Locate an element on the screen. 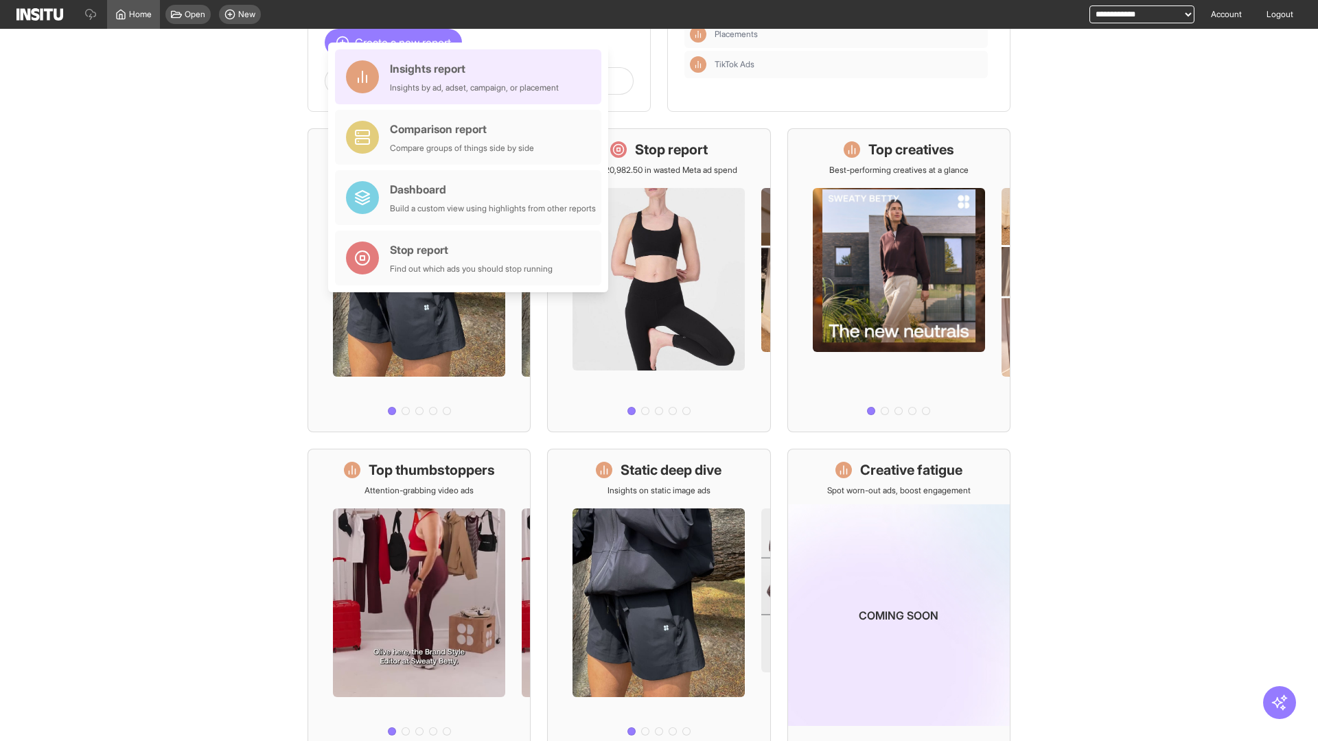  div: Find out which ads you should stop running is located at coordinates (471, 269).